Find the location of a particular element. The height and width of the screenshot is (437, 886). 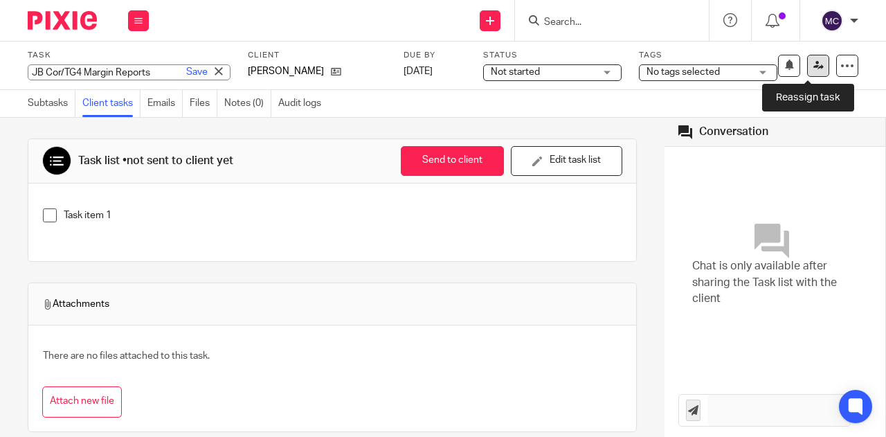

a: Emails is located at coordinates (165, 103).